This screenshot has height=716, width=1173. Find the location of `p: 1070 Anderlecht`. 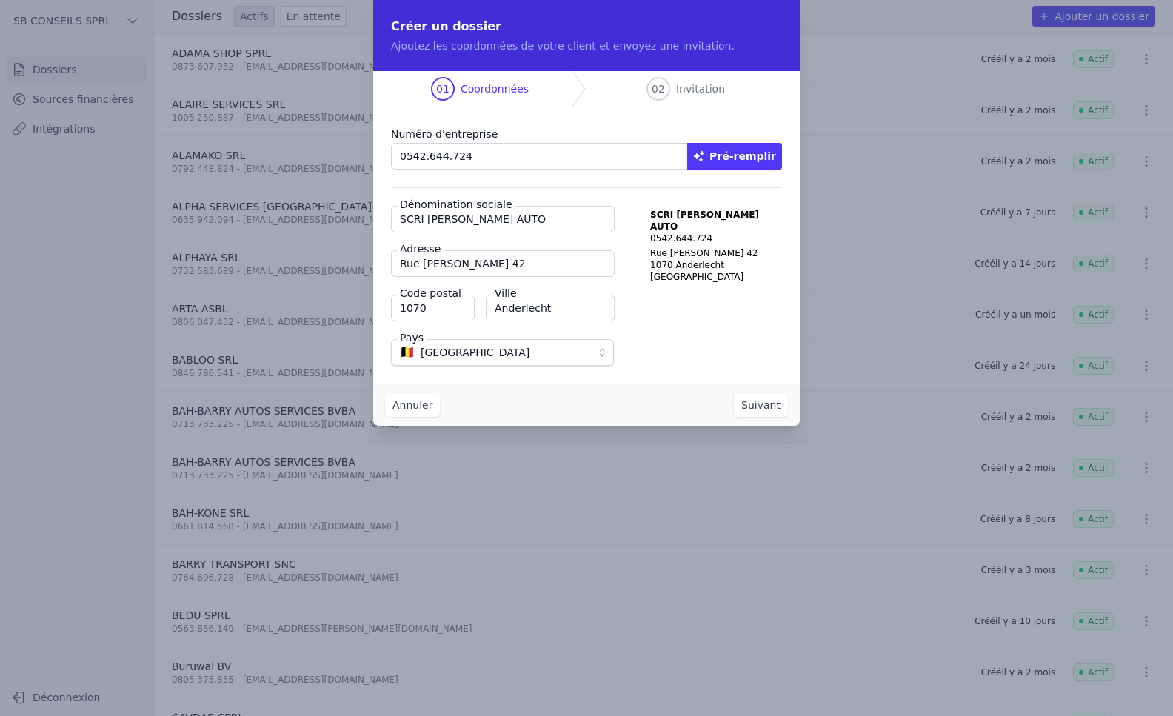

p: 1070 Anderlecht is located at coordinates (716, 265).